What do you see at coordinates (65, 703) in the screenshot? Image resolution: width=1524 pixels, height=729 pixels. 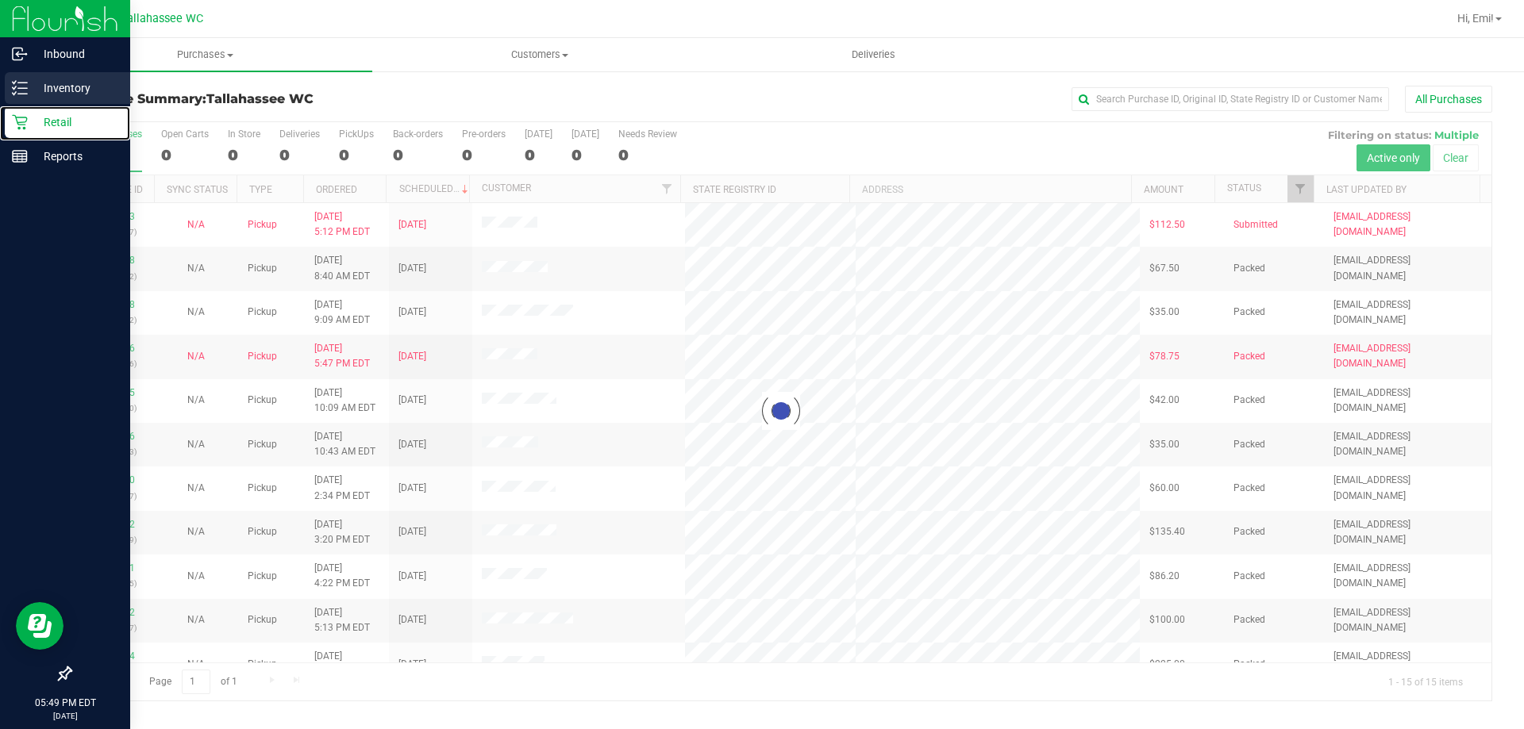 I see `p: 05:49 PM EDT` at bounding box center [65, 703].